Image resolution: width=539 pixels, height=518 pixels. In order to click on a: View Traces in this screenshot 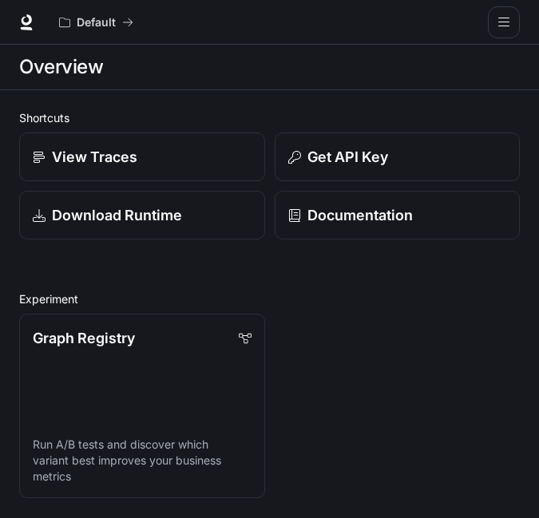, I will do `click(142, 156)`.